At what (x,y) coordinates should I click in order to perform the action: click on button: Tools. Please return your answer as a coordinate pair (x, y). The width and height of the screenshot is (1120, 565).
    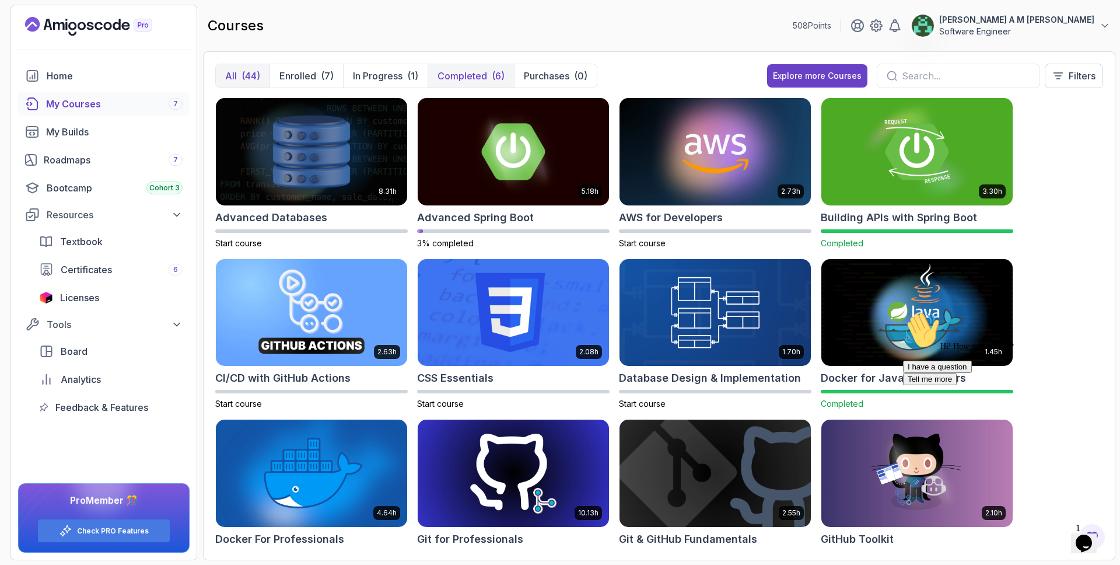
    Looking at the image, I should click on (104, 324).